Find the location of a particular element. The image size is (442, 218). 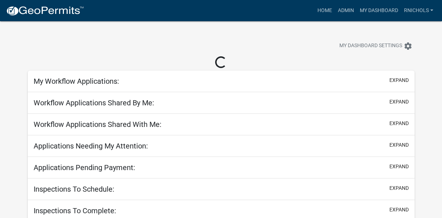

h5: Applications Pending Payment: is located at coordinates (84, 167).